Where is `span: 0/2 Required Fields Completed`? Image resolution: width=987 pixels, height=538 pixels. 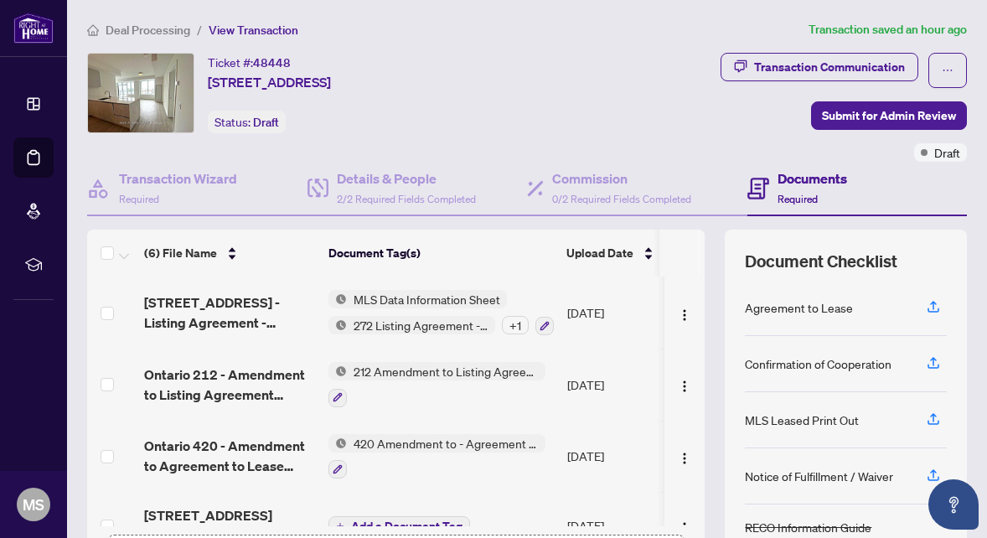
span: 0/2 Required Fields Completed is located at coordinates (622, 199).